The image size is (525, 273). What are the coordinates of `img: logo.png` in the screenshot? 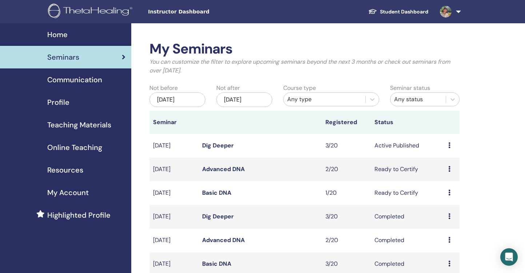 It's located at (91, 12).